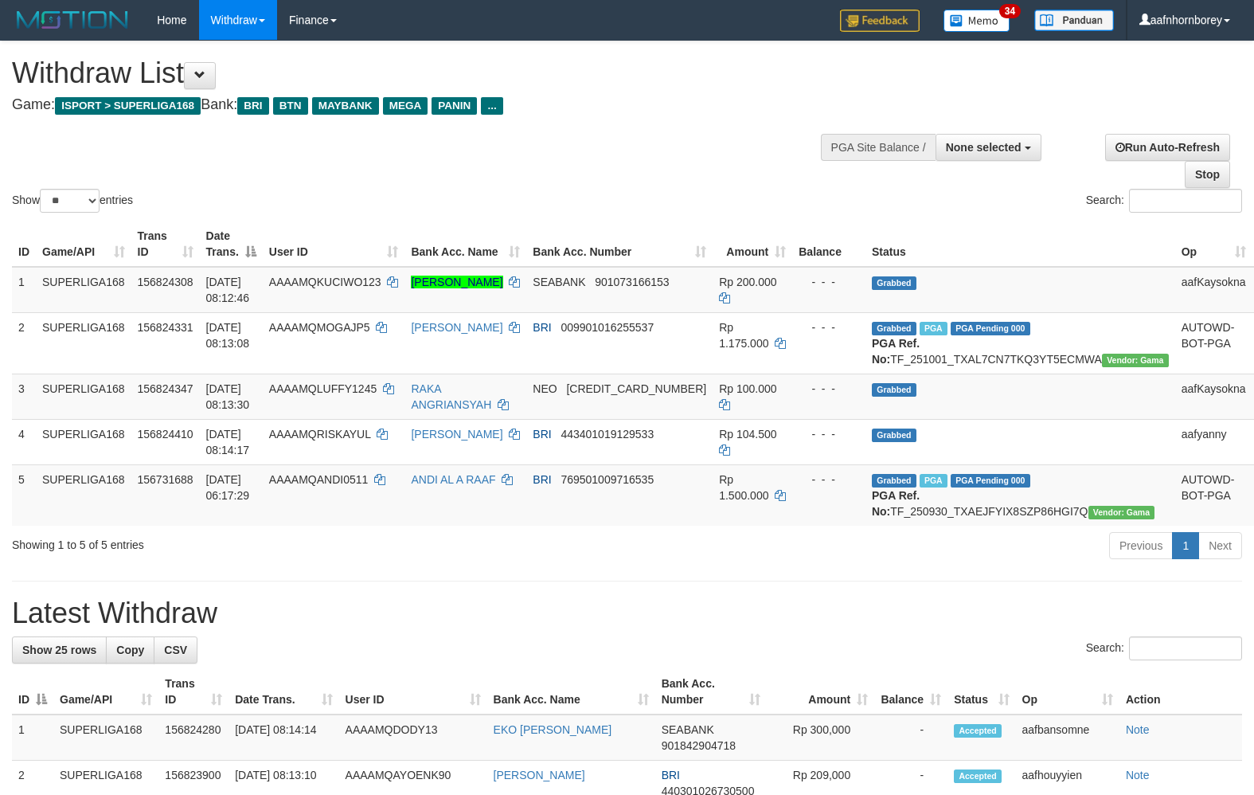  I want to click on span: Copy 009901016255537 to clipboard, so click(607, 327).